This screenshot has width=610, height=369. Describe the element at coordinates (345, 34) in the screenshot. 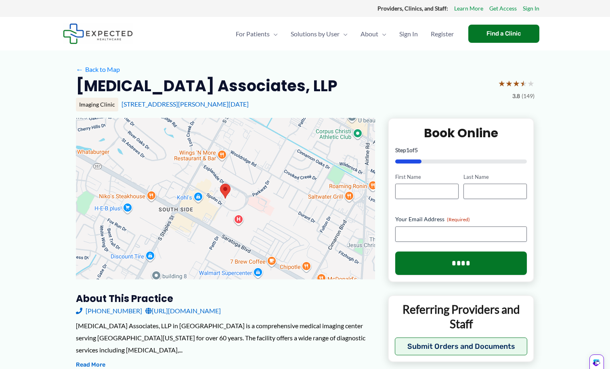

I see `nav: Primary Site Navigation` at that location.